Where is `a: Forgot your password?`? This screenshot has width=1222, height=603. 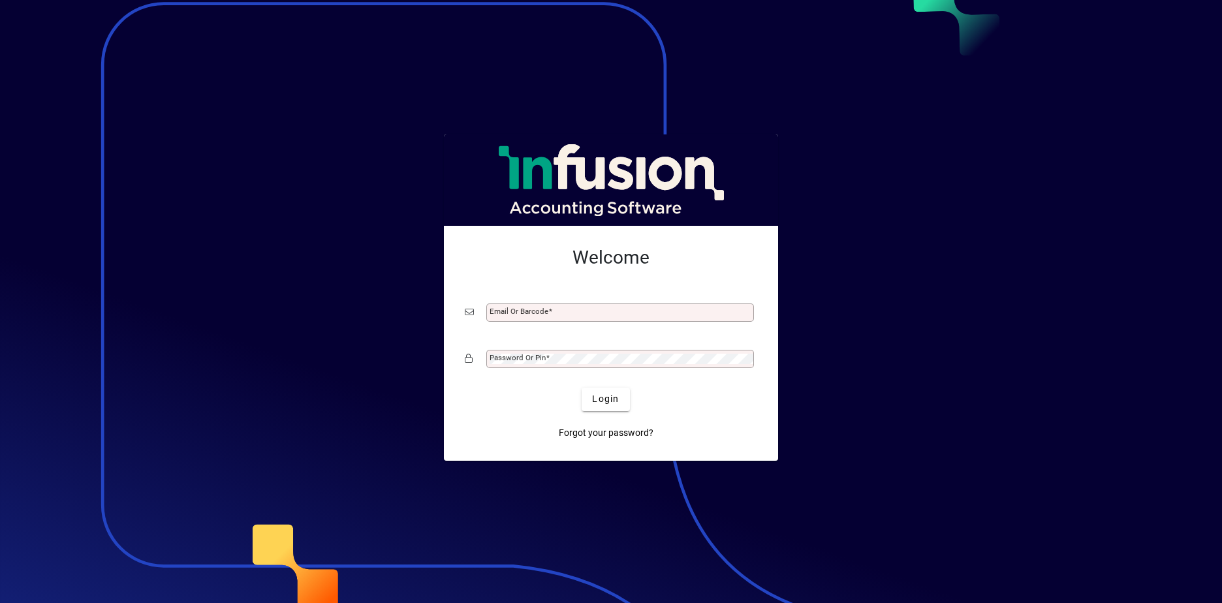
a: Forgot your password? is located at coordinates (606, 433).